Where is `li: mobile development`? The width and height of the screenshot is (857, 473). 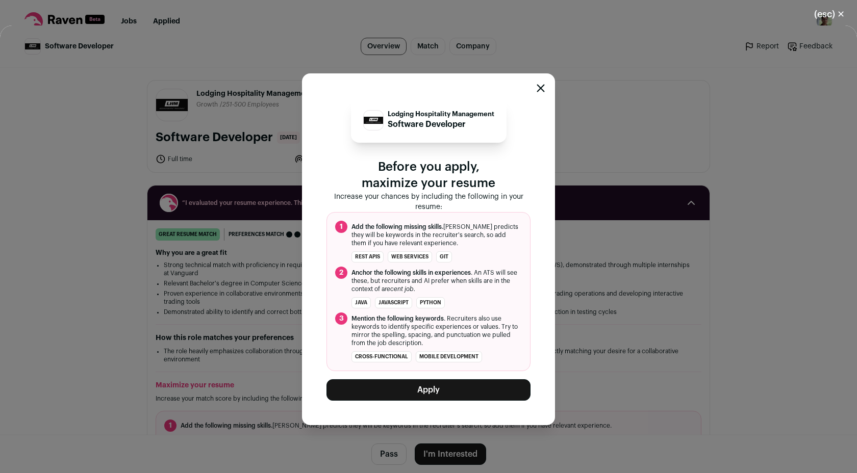
li: mobile development is located at coordinates (449, 357).